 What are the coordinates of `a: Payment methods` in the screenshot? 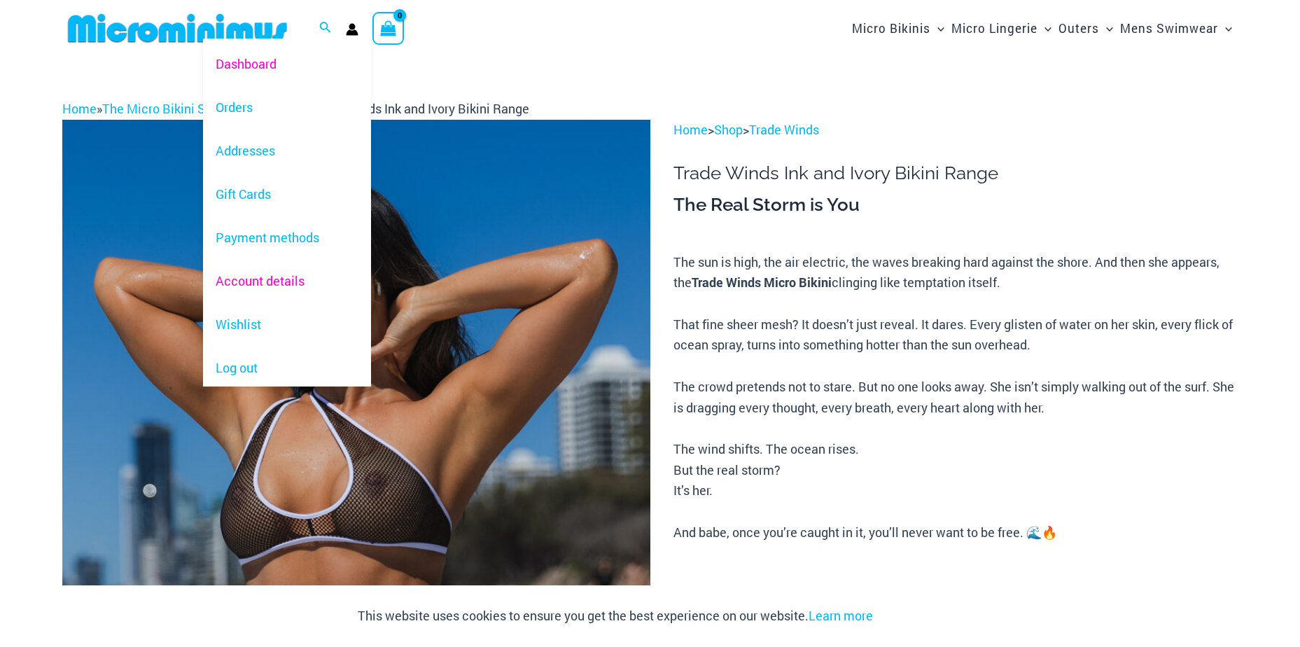 It's located at (287, 238).